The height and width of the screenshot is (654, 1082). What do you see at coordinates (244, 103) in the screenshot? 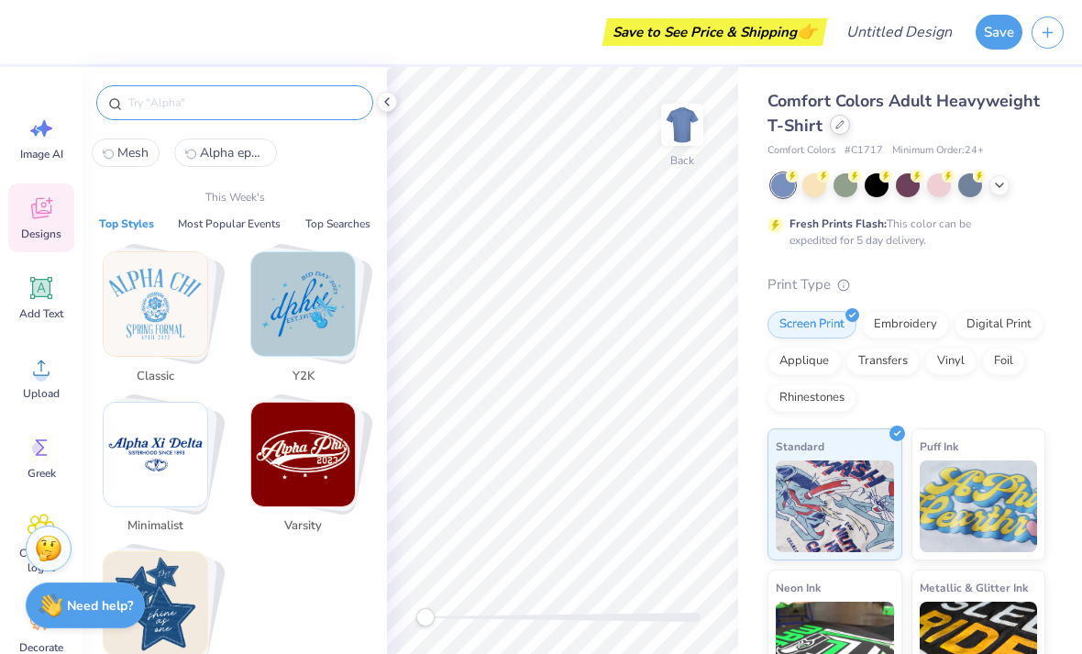
I see `input: Try "Alpha"` at bounding box center [244, 103].